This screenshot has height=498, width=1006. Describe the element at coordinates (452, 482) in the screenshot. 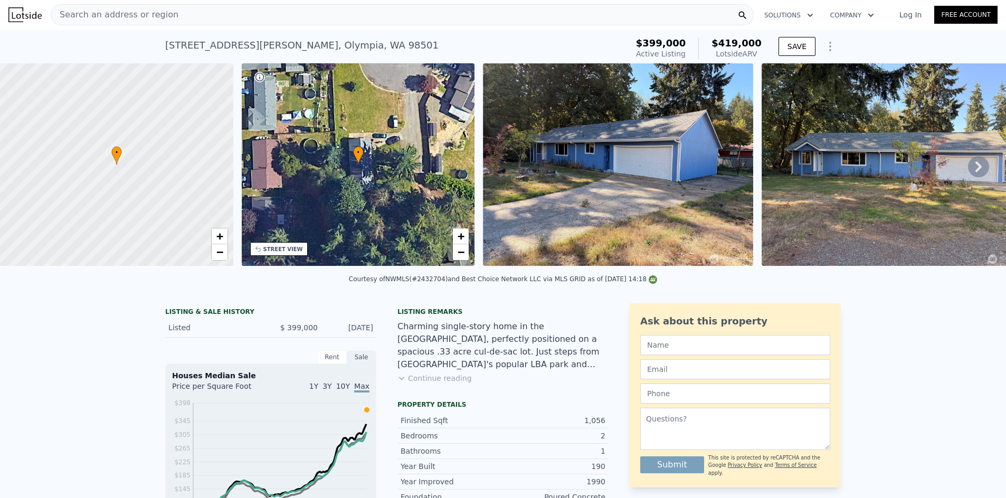

I see `div: Year Improved` at that location.